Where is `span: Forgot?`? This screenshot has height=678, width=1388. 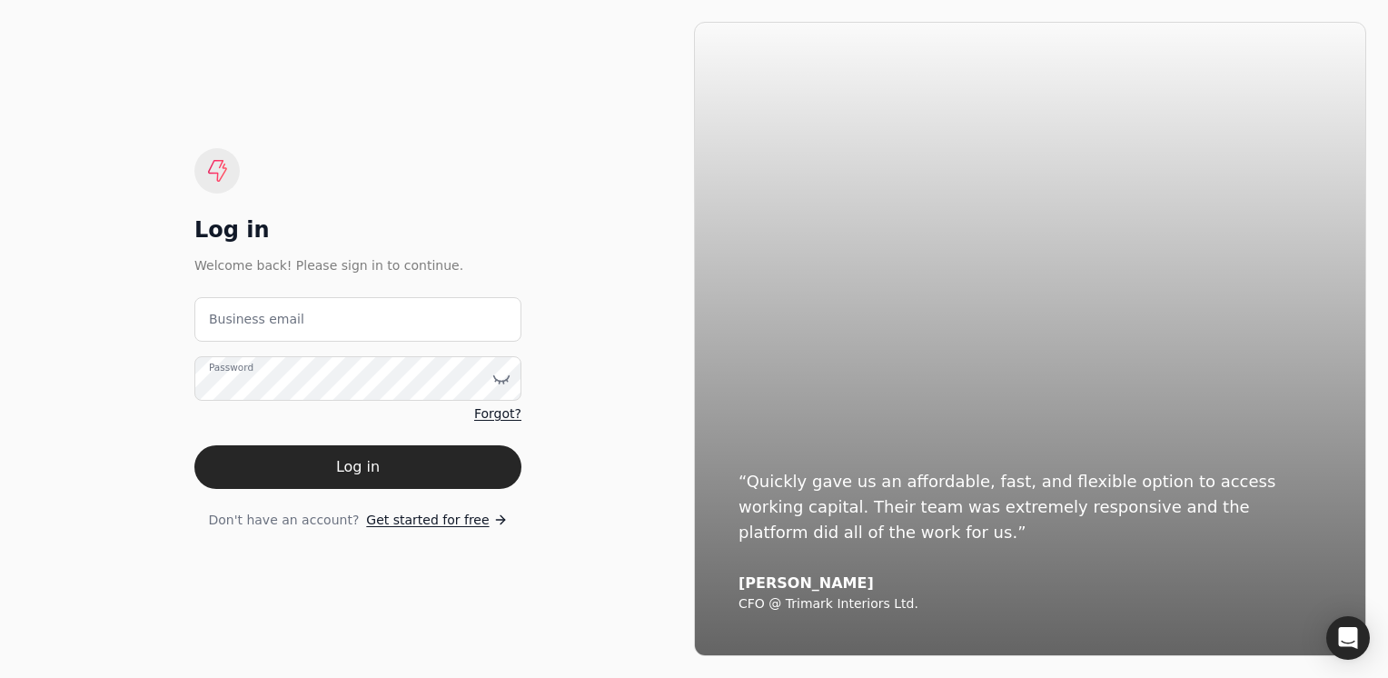
span: Forgot? is located at coordinates (498, 413).